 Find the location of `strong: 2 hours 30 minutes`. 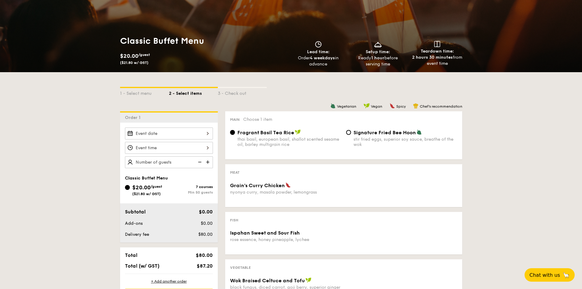

strong: 2 hours 30 minutes is located at coordinates (432, 57).